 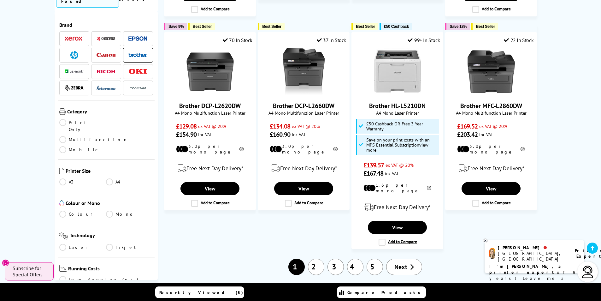 What do you see at coordinates (74, 71) in the screenshot?
I see `img: Lexmark` at bounding box center [74, 71].